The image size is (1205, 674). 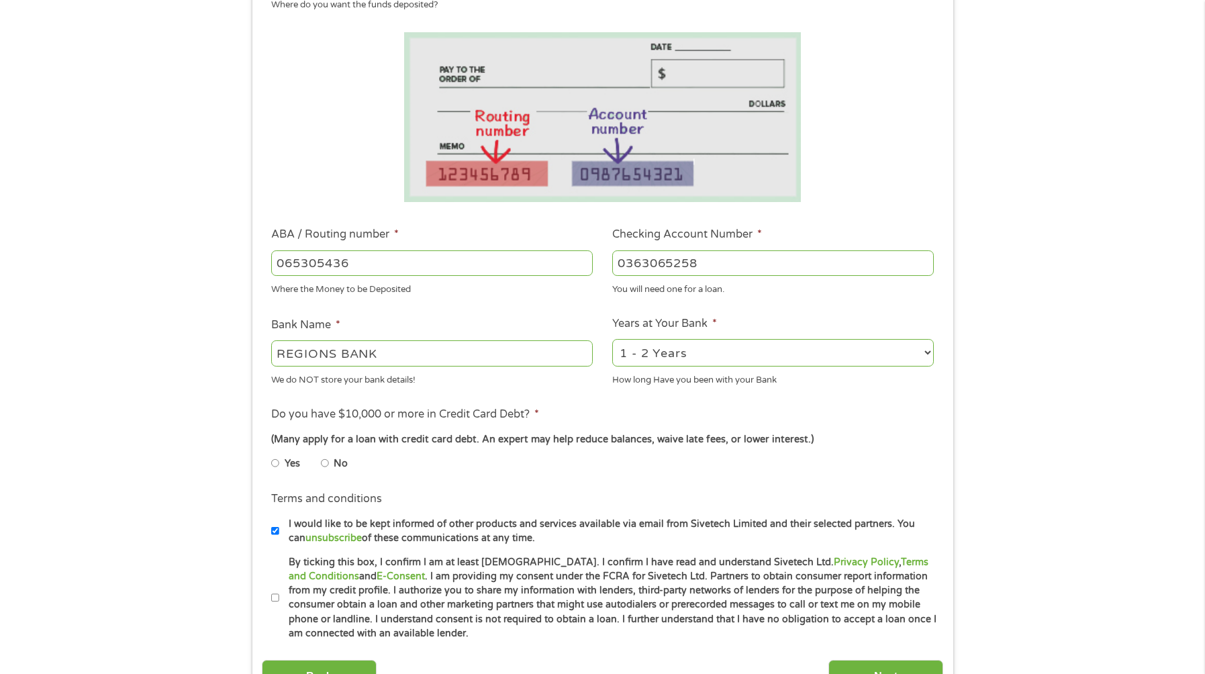 I want to click on label: Do you have $10,000 or more in Credit Card Debt?, so click(x=405, y=414).